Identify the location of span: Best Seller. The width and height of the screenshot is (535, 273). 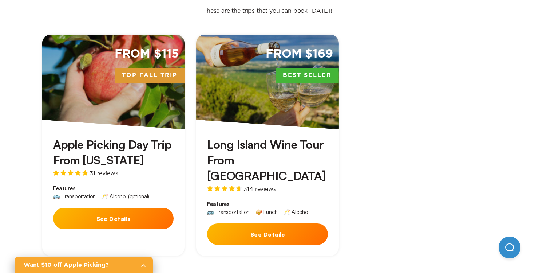
(307, 75).